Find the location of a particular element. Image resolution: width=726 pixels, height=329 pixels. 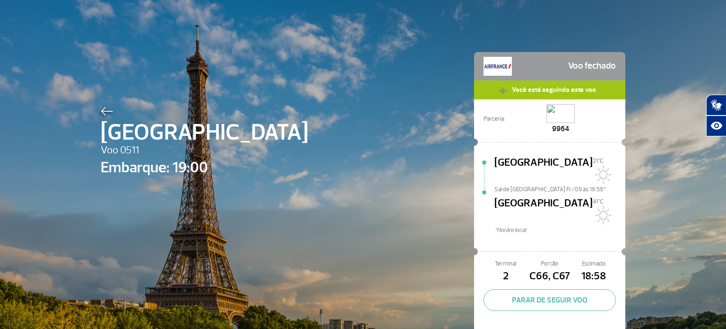

span: C66, C67 is located at coordinates (549, 276).